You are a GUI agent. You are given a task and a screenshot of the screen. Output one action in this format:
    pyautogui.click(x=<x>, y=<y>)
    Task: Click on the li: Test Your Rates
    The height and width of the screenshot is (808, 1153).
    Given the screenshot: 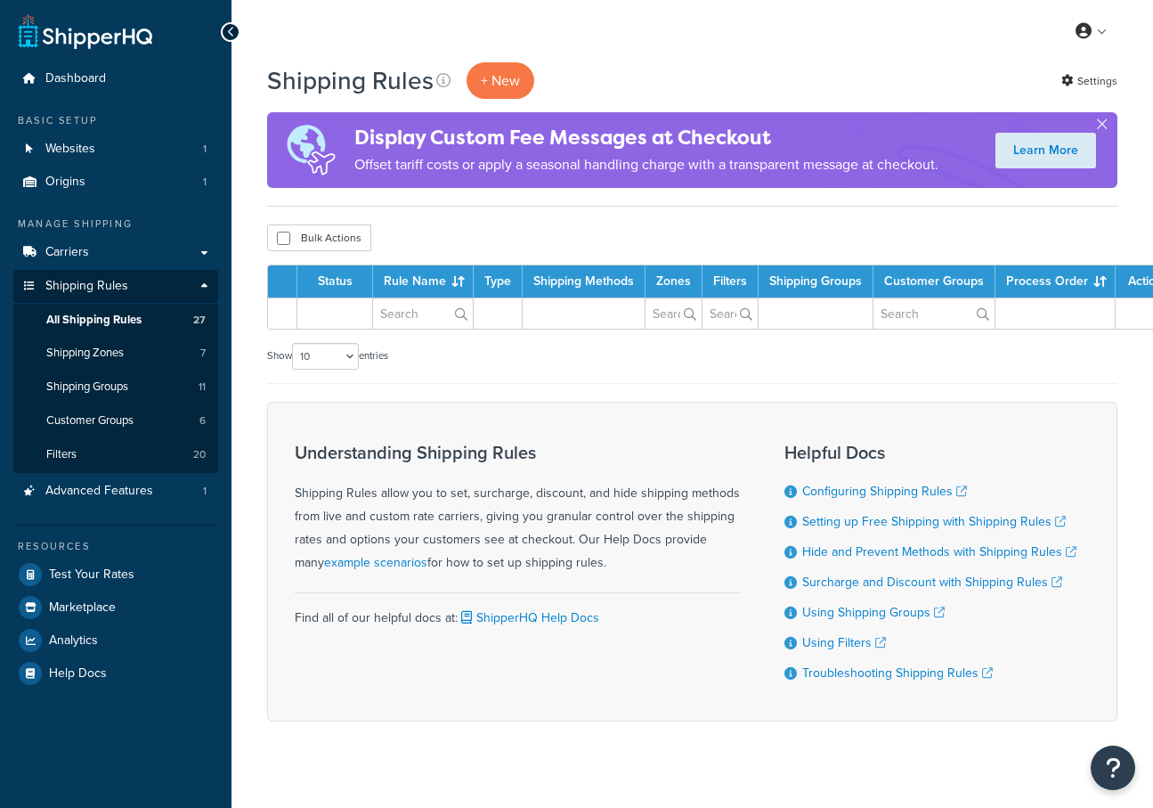 What is the action you would take?
    pyautogui.click(x=116, y=574)
    